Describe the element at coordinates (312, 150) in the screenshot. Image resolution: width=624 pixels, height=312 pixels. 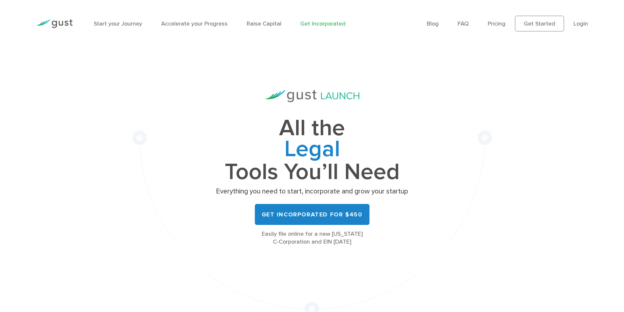
I see `h1: All the Tools You’ll Need` at that location.